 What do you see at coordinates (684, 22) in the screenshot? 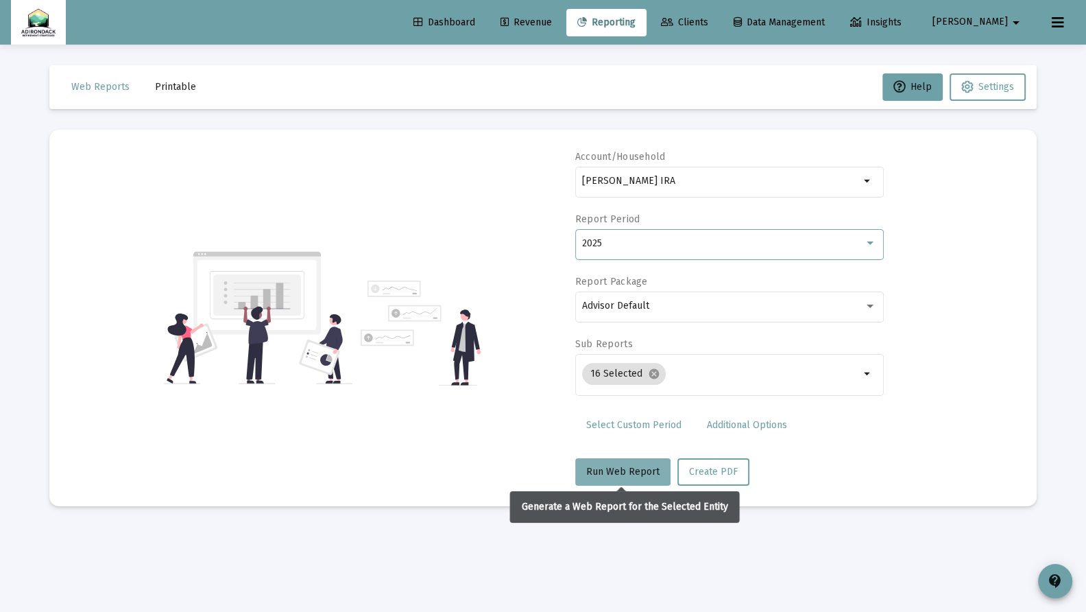
I see `span: Clients` at bounding box center [684, 22].